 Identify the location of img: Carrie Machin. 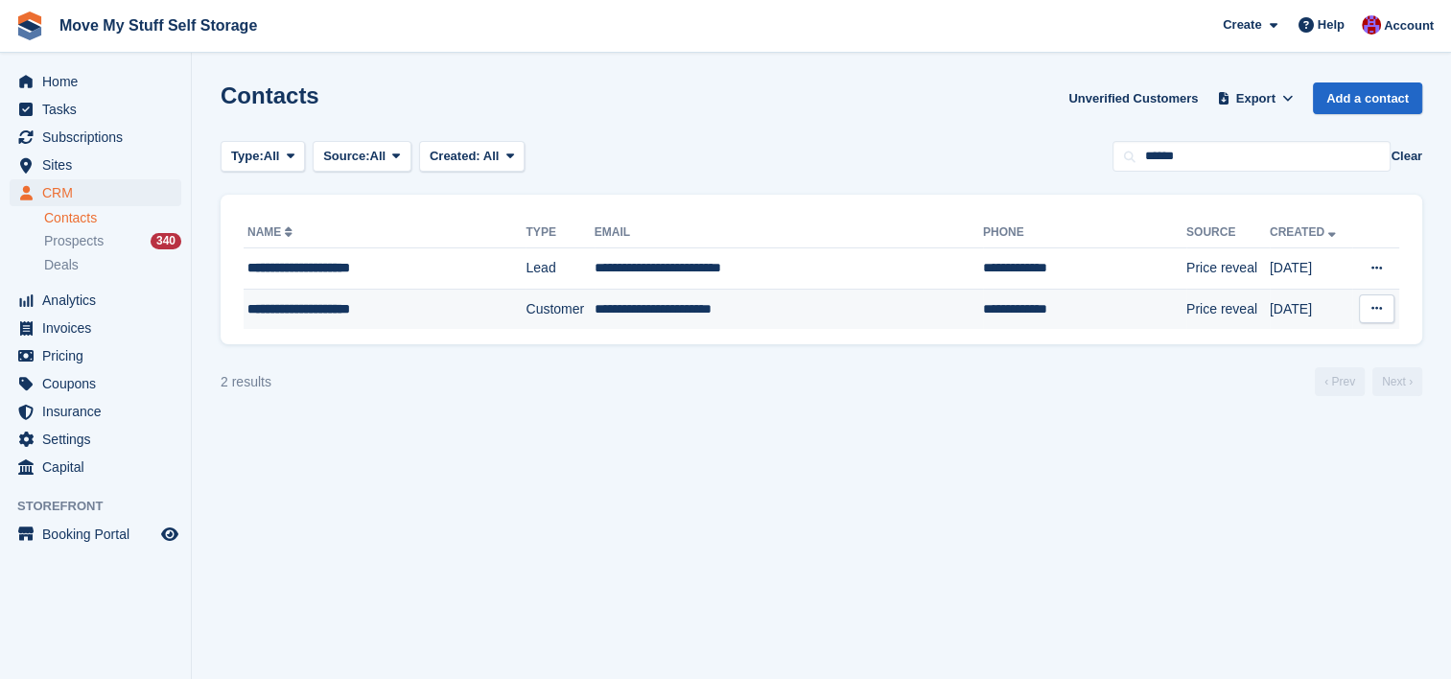
(1371, 25).